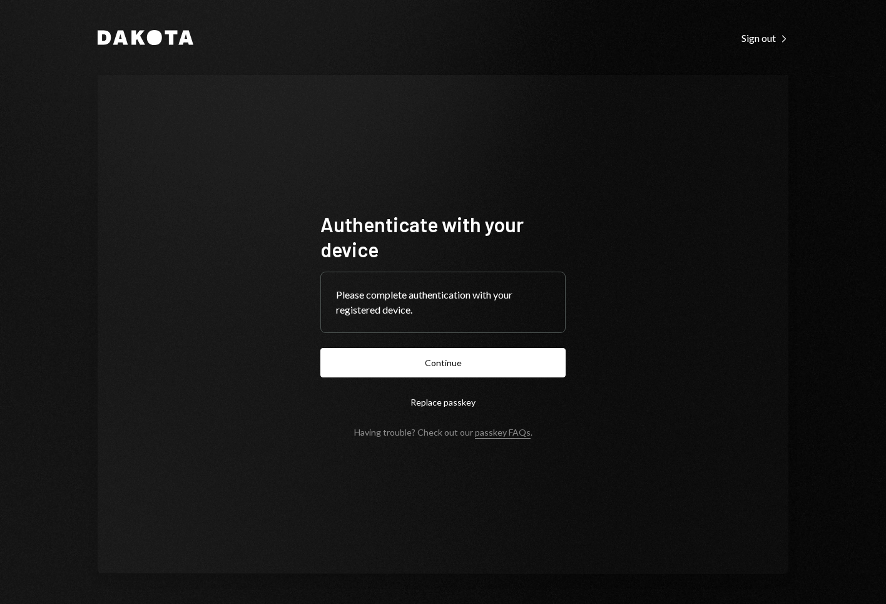 The image size is (886, 604). What do you see at coordinates (765, 38) in the screenshot?
I see `div: Sign out` at bounding box center [765, 38].